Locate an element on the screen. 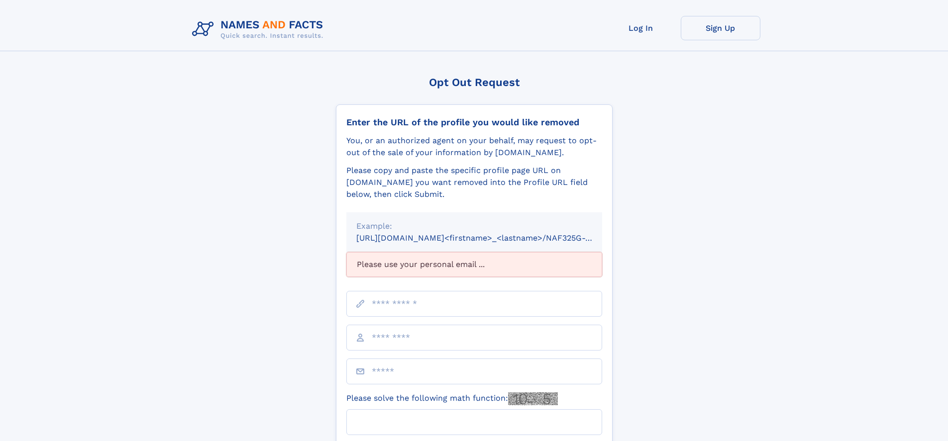  a: Sign Up is located at coordinates (720, 28).